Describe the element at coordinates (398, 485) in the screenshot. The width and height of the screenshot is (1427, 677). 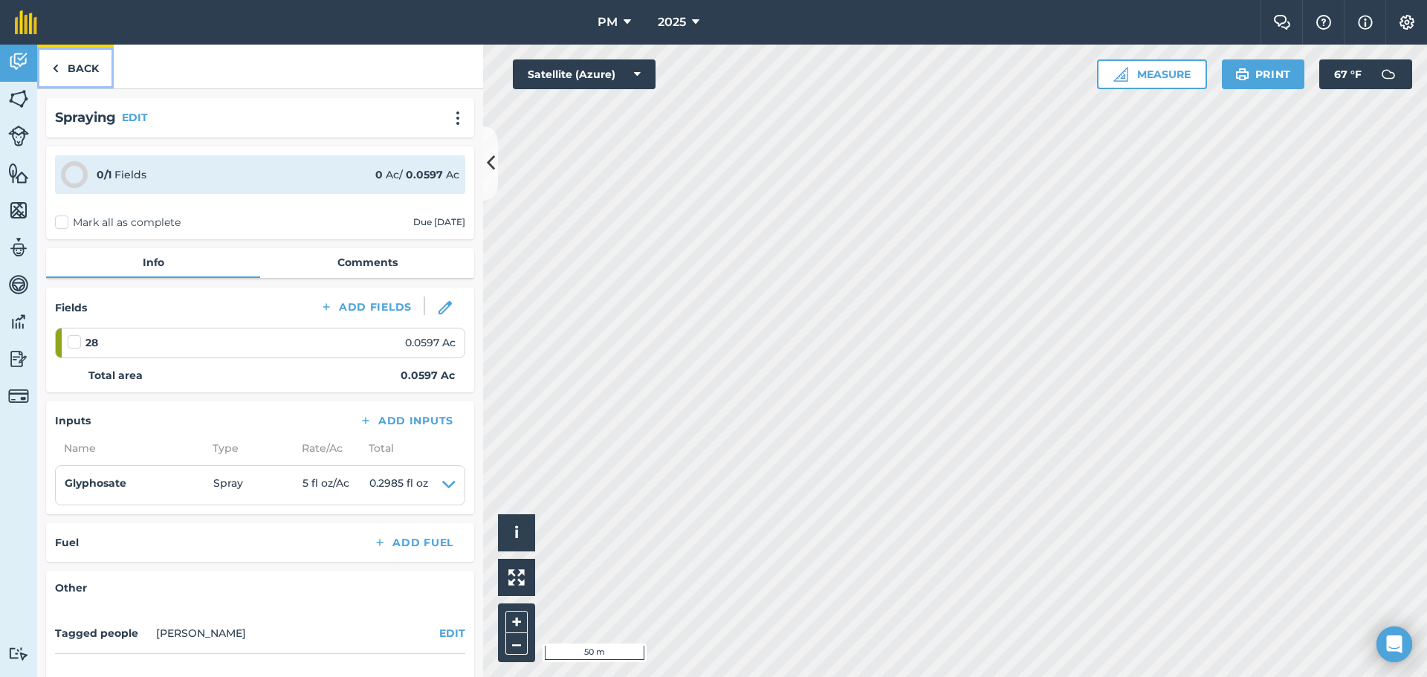
I see `span: 0.2985 fl oz` at that location.